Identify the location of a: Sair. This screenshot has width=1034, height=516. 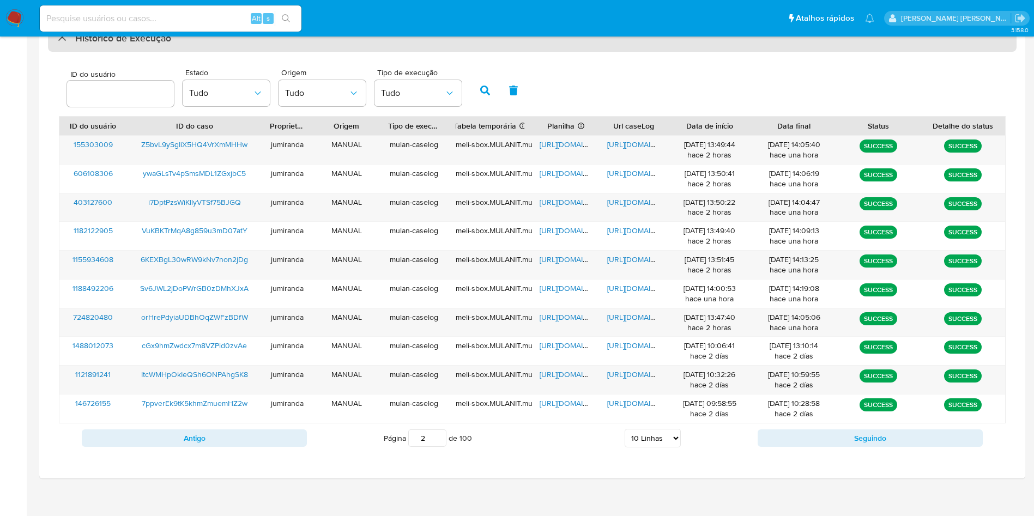
(1020, 18).